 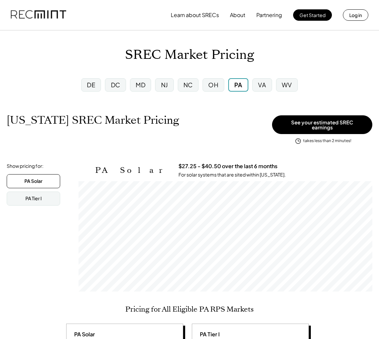 I want to click on button: See your estimated SREC earnings, so click(x=322, y=125).